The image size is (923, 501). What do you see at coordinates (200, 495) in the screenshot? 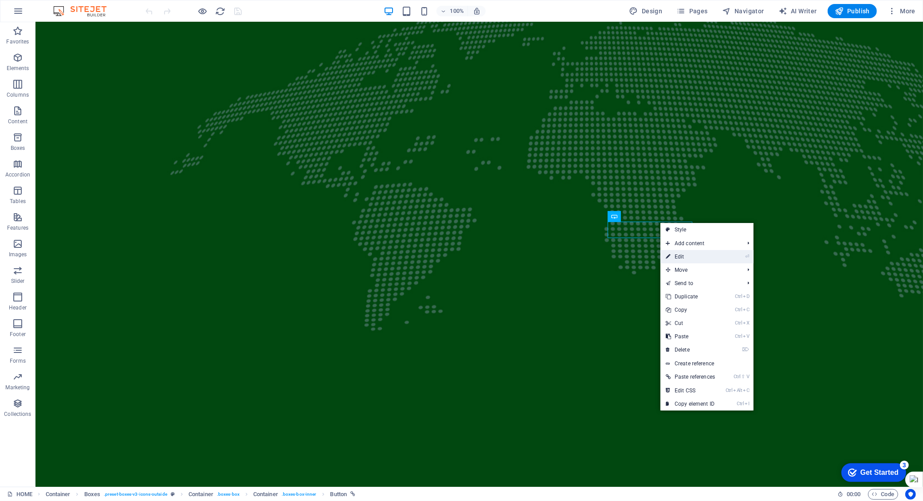
I see `nav: breadcrumb` at bounding box center [200, 495].